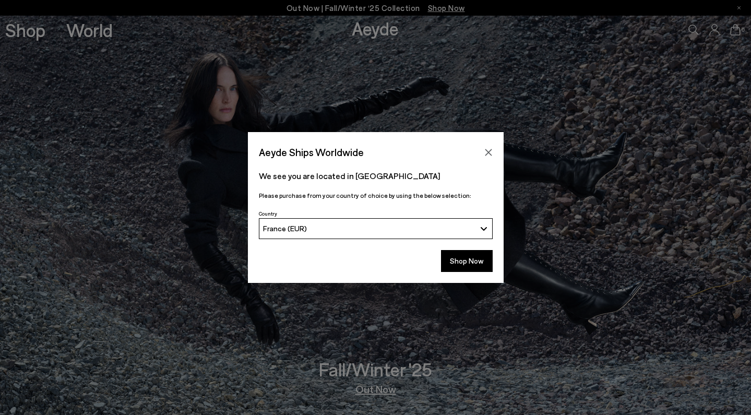 This screenshot has height=415, width=751. Describe the element at coordinates (285, 228) in the screenshot. I see `span: France (EUR)` at that location.